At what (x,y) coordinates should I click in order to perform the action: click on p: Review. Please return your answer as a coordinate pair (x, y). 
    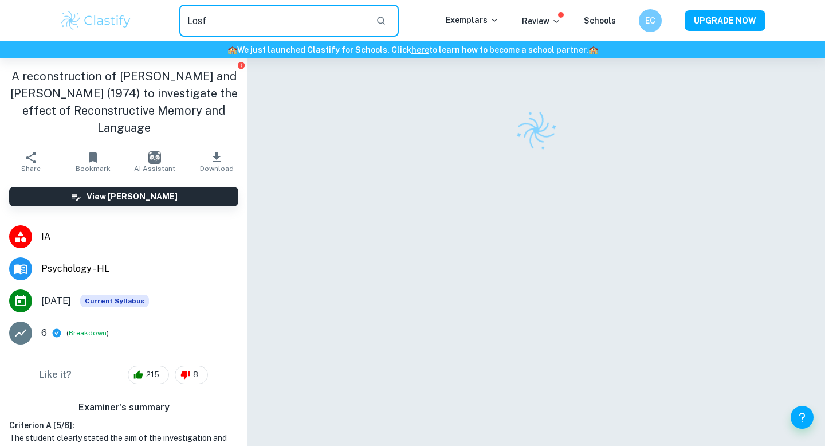
    Looking at the image, I should click on (541, 21).